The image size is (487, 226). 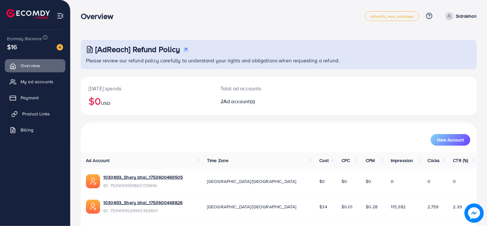 What do you see at coordinates (143, 203) in the screenshot?
I see `a: 1030693_Shery bhai_1753600448826` at bounding box center [143, 203].